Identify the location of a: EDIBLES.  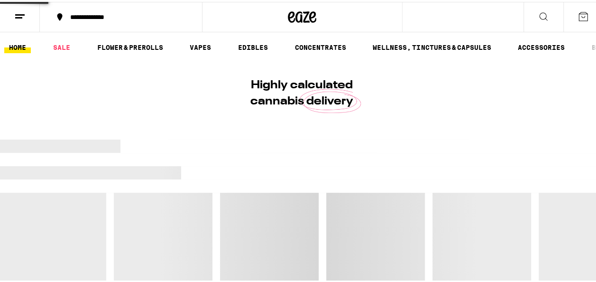
(253, 46).